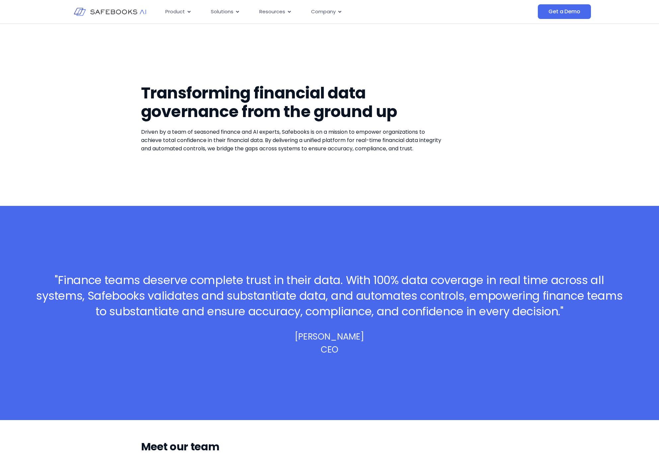 This screenshot has width=659, height=454. I want to click on p: CEO, so click(330, 349).